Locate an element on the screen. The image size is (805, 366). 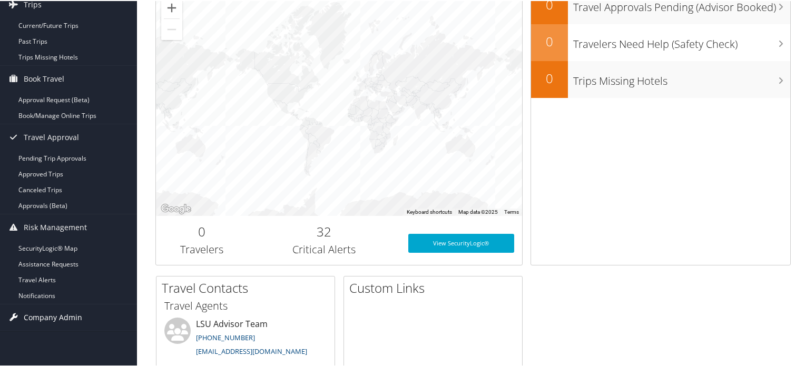
span: Map data ©2025 is located at coordinates (478, 211).